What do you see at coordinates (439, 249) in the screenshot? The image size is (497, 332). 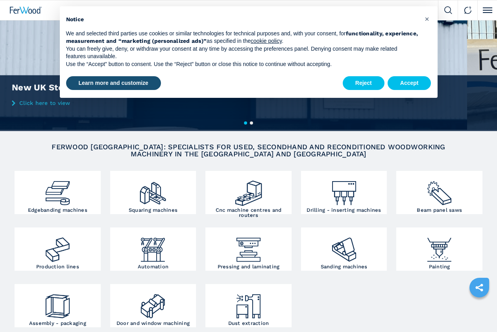 I see `a: Painting` at bounding box center [439, 249].